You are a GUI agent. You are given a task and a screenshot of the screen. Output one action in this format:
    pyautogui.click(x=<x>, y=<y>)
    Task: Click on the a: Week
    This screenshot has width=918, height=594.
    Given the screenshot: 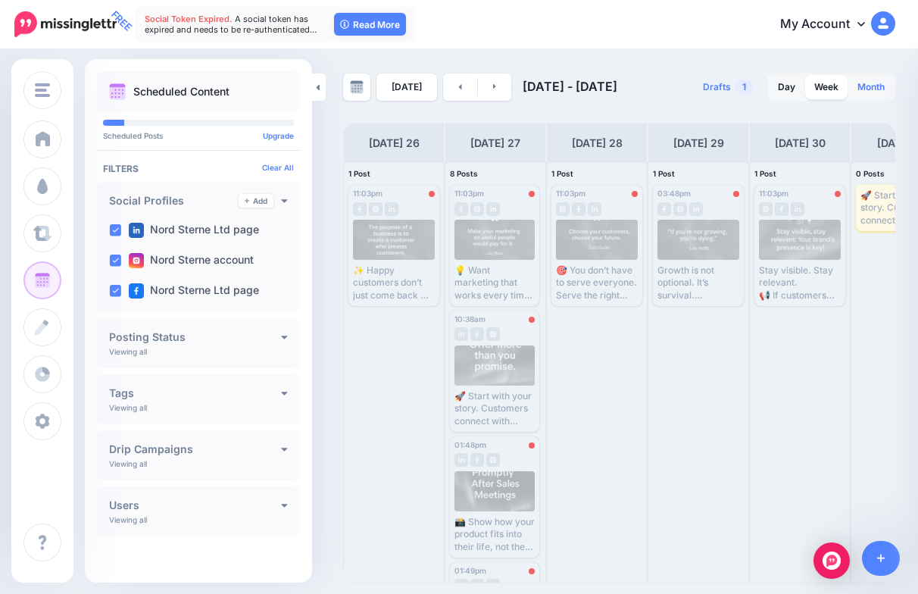 What is the action you would take?
    pyautogui.click(x=826, y=87)
    